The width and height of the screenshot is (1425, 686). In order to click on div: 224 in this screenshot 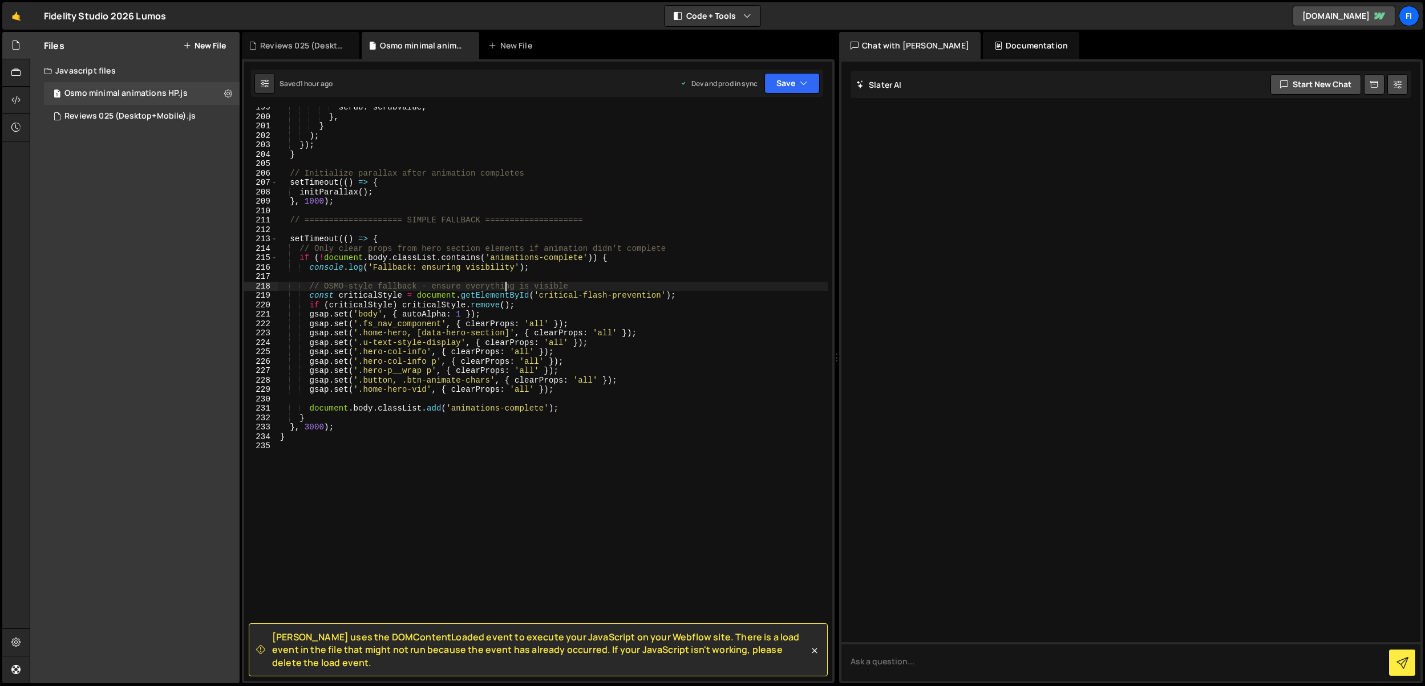, I will do `click(261, 343)`.